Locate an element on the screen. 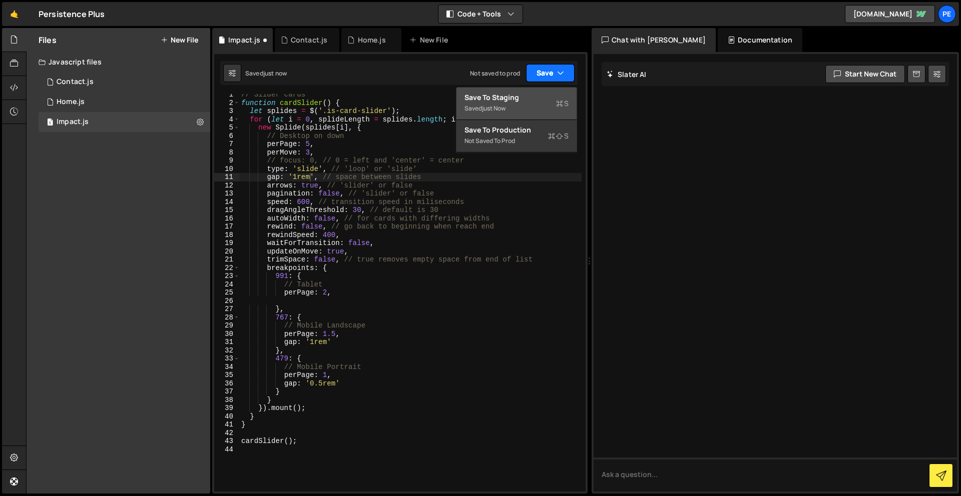 This screenshot has height=496, width=961. div: 11 is located at coordinates (227, 177).